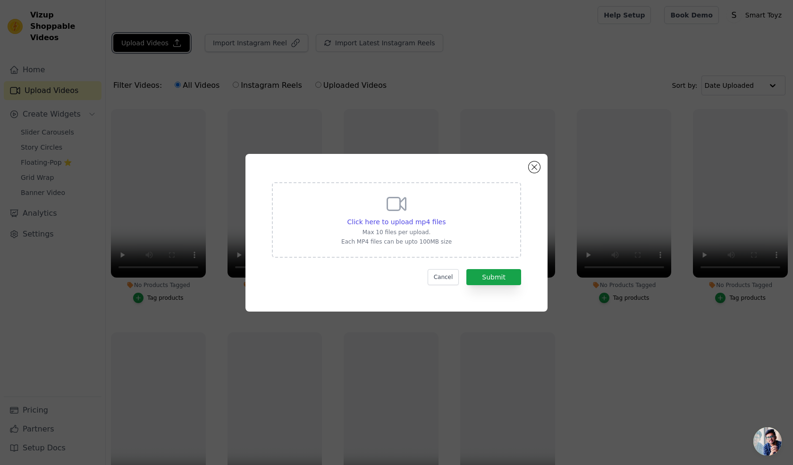 The height and width of the screenshot is (465, 793). Describe the element at coordinates (767, 441) in the screenshot. I see `a: Open chat` at that location.